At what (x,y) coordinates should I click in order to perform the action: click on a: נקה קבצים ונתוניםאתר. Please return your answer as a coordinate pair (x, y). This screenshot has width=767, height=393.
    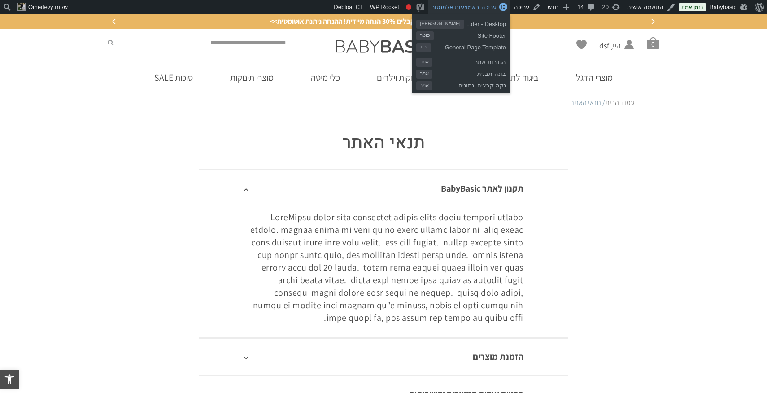
    Looking at the image, I should click on (461, 84).